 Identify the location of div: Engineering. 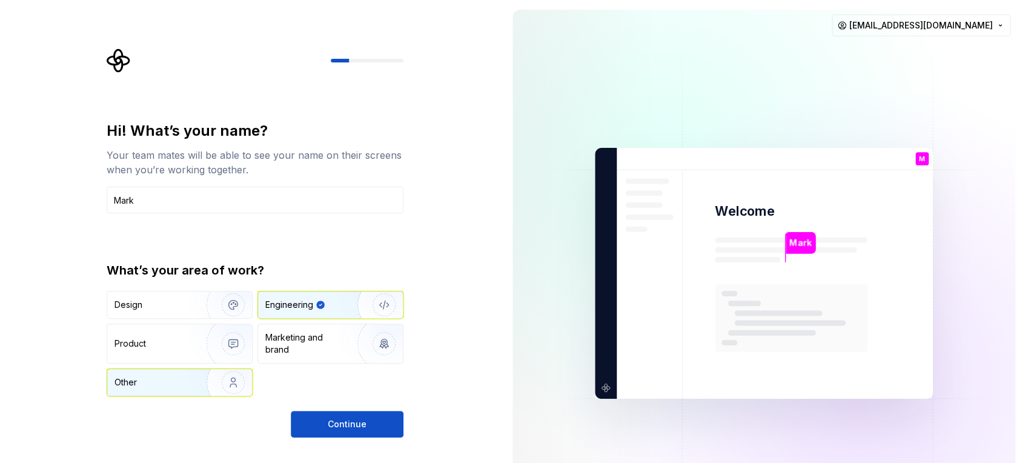
(289, 305).